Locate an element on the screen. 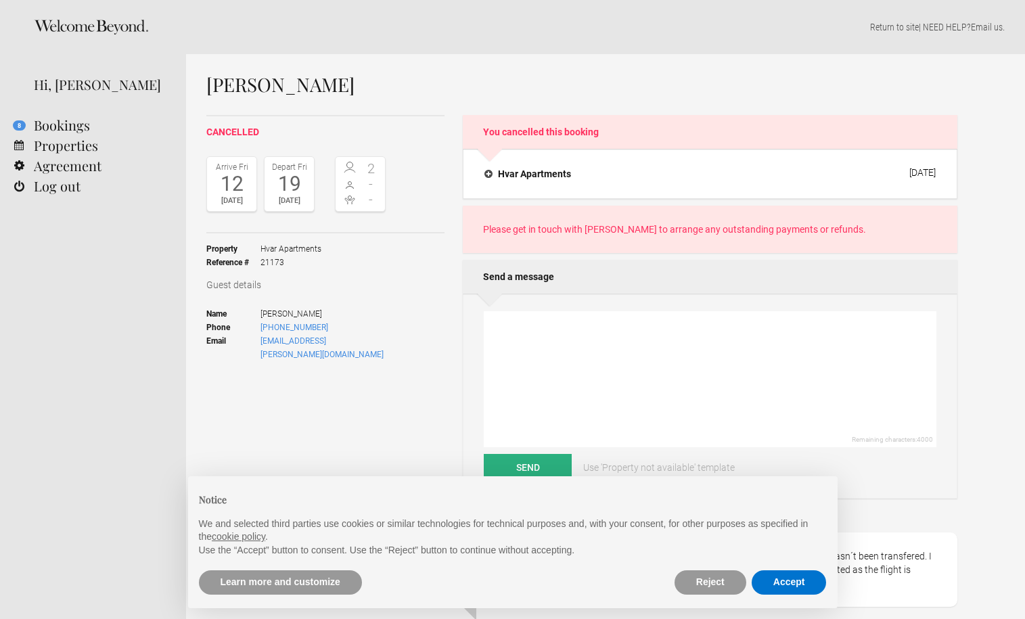  a: Email us is located at coordinates (987, 27).